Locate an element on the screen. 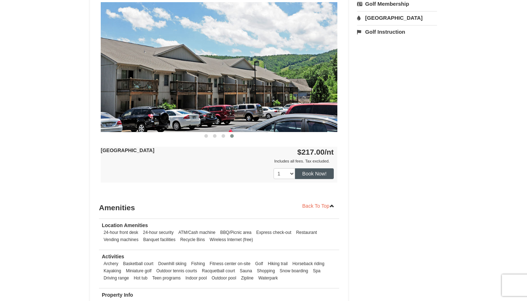 This screenshot has width=527, height=301. a: Back To Top is located at coordinates (318, 206).